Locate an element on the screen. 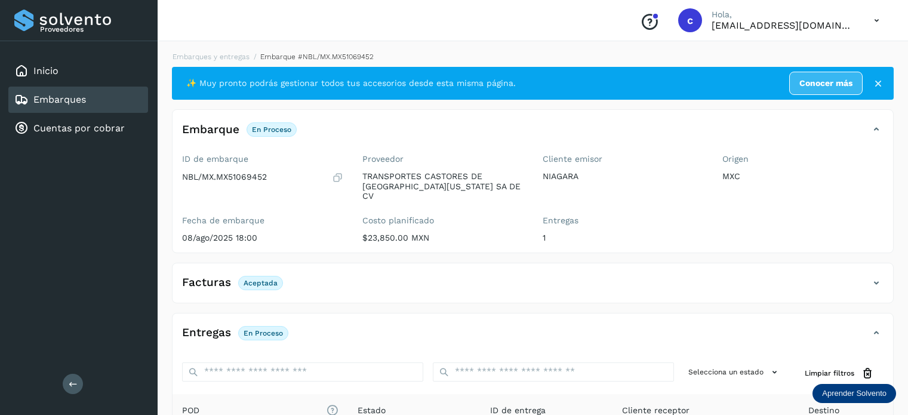  p: cuentasespeciales8_met@castores.com.mx is located at coordinates (783, 25).